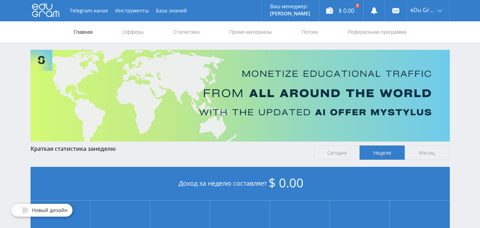  Describe the element at coordinates (423, 10) in the screenshot. I see `span: eDu Group` at that location.